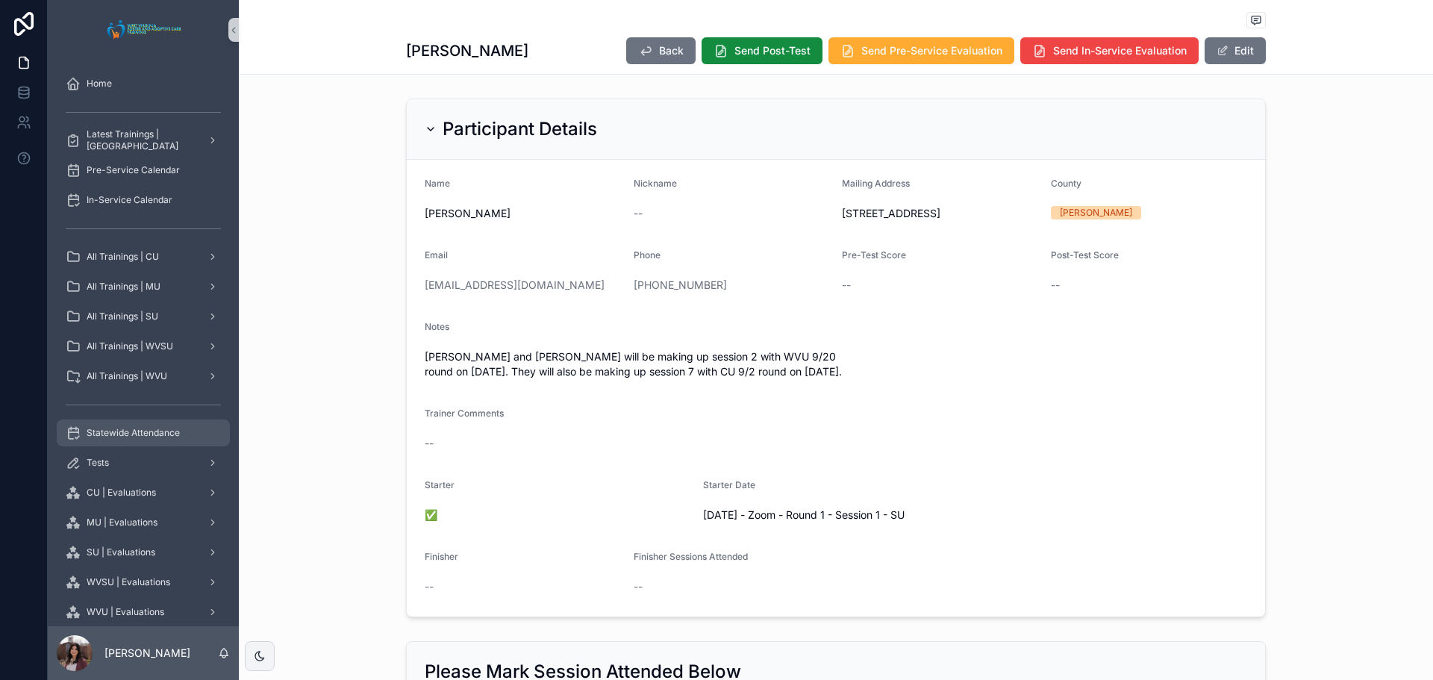 The height and width of the screenshot is (680, 1433). I want to click on span: All Trainings | WVSU, so click(130, 346).